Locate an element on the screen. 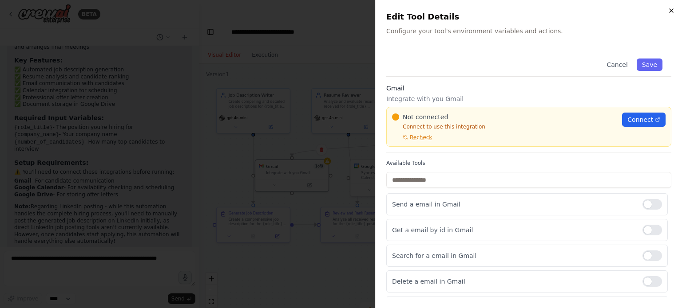  p: Integrate with you Gmail is located at coordinates (529, 99).